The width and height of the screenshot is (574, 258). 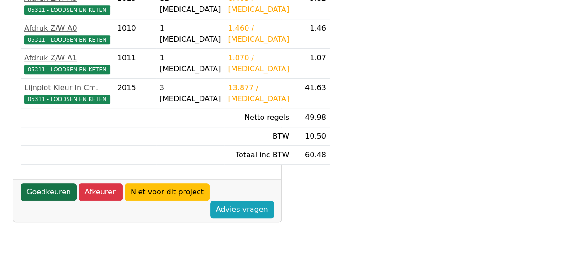 What do you see at coordinates (135, 93) in the screenshot?
I see `td: 2015` at bounding box center [135, 93].